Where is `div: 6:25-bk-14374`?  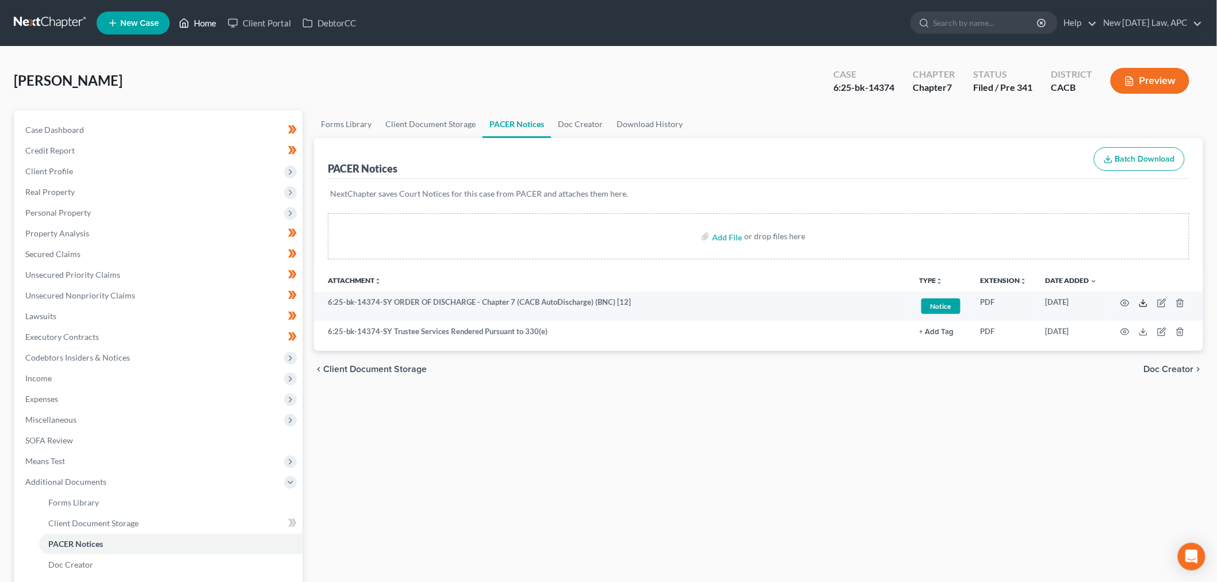 div: 6:25-bk-14374 is located at coordinates (864, 87).